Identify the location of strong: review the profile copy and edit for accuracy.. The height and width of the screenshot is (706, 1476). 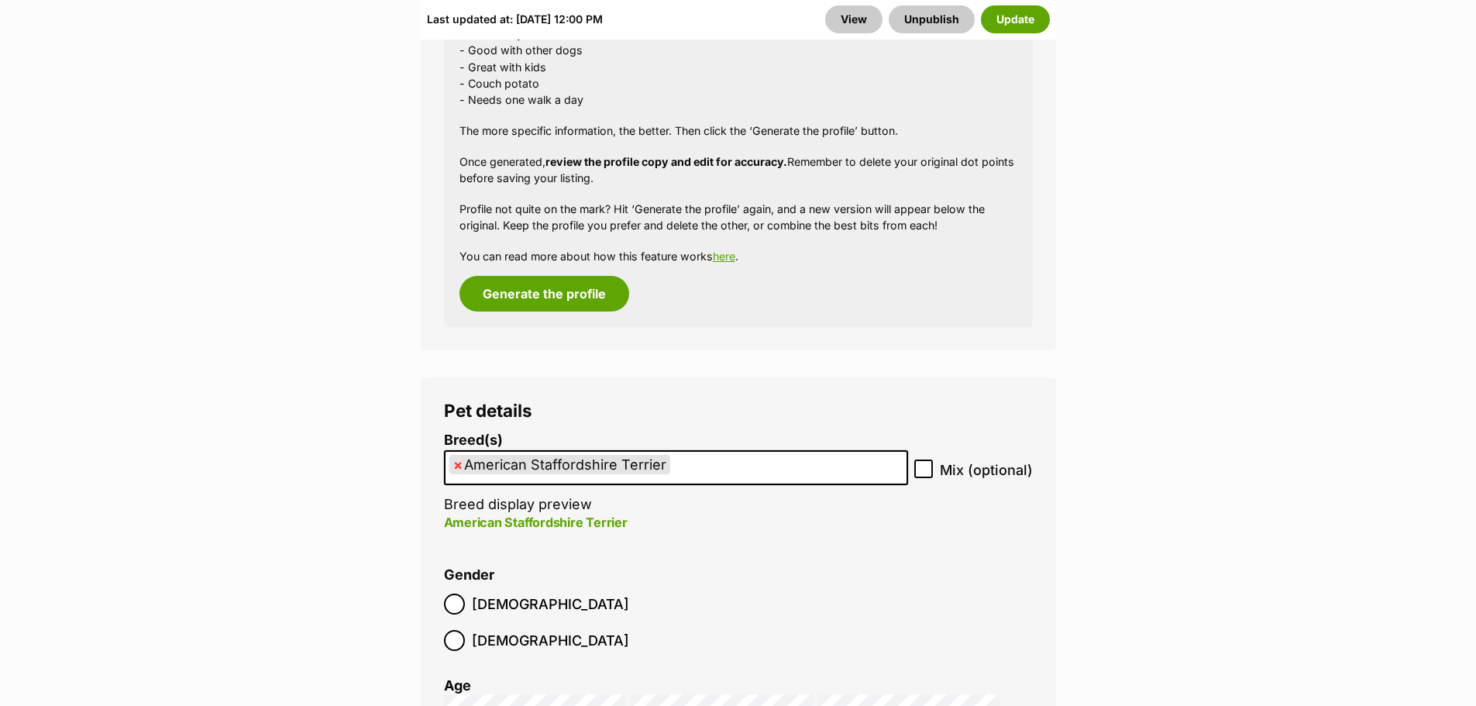
(666, 161).